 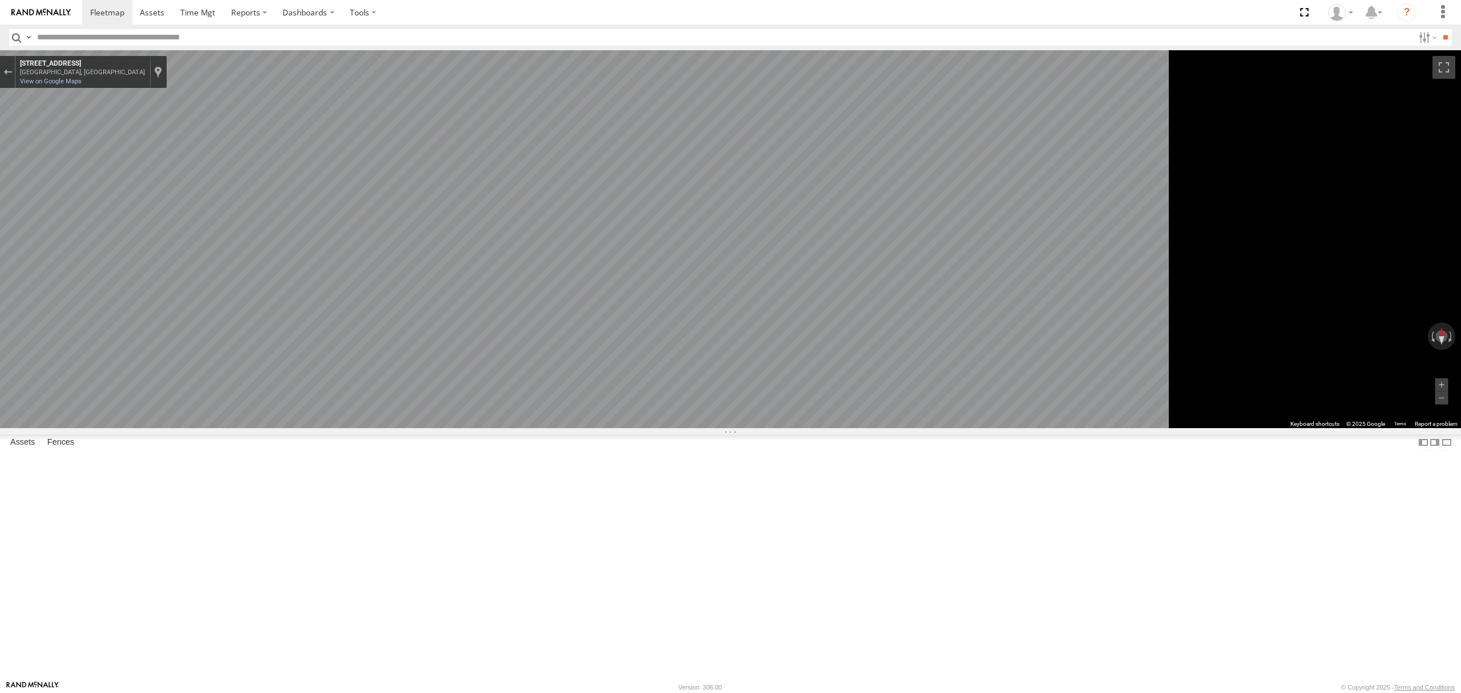 What do you see at coordinates (1434, 442) in the screenshot?
I see `label: Dock Summary Table to the Right` at bounding box center [1434, 442].